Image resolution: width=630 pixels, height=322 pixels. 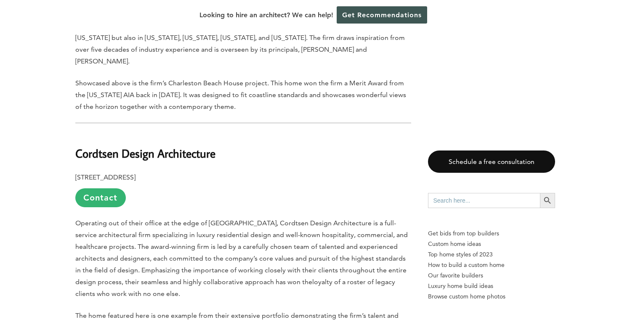 What do you see at coordinates (491, 275) in the screenshot?
I see `a: Our favorite builders` at bounding box center [491, 275].